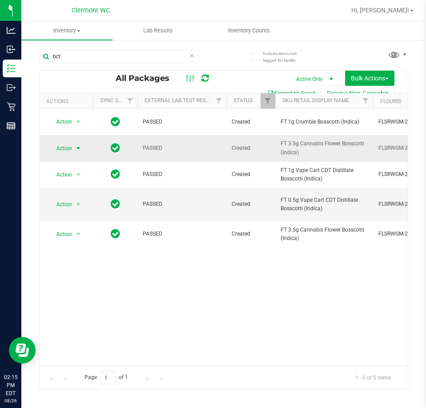  What do you see at coordinates (358, 93) in the screenshot?
I see `button: Receive Non-Cannabis` at bounding box center [358, 93].